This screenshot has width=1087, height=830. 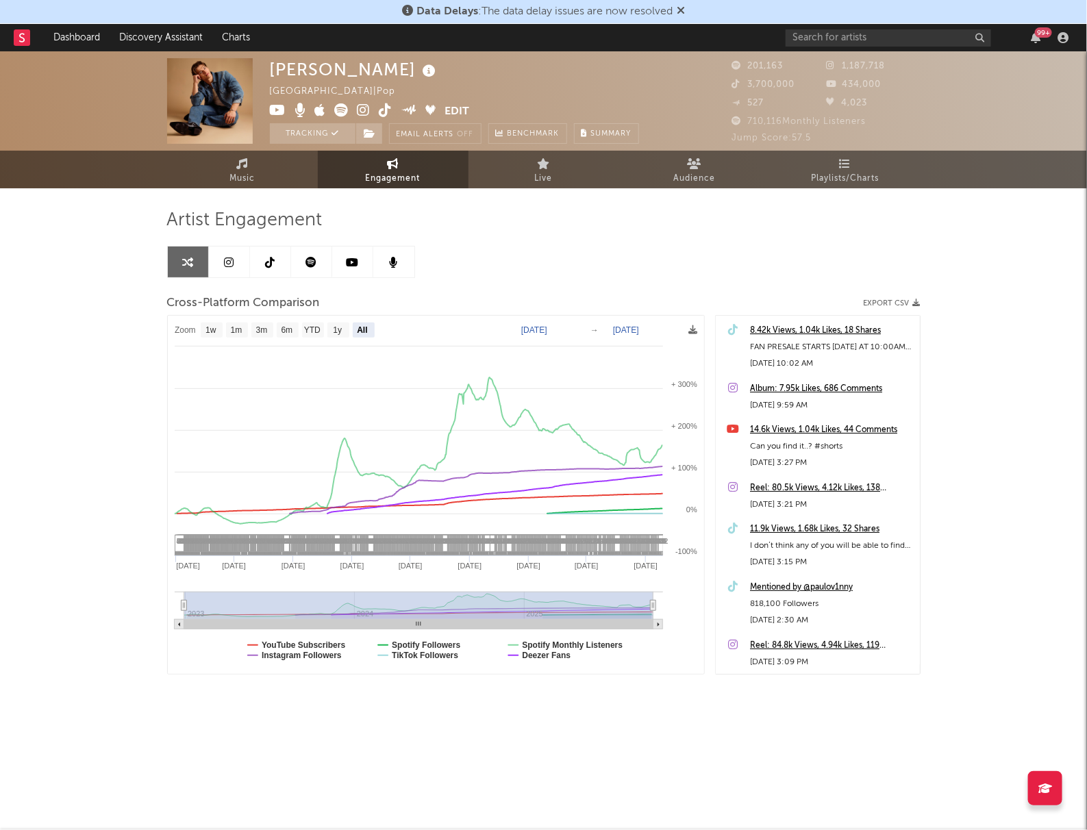 I want to click on span: 4,023, so click(x=847, y=103).